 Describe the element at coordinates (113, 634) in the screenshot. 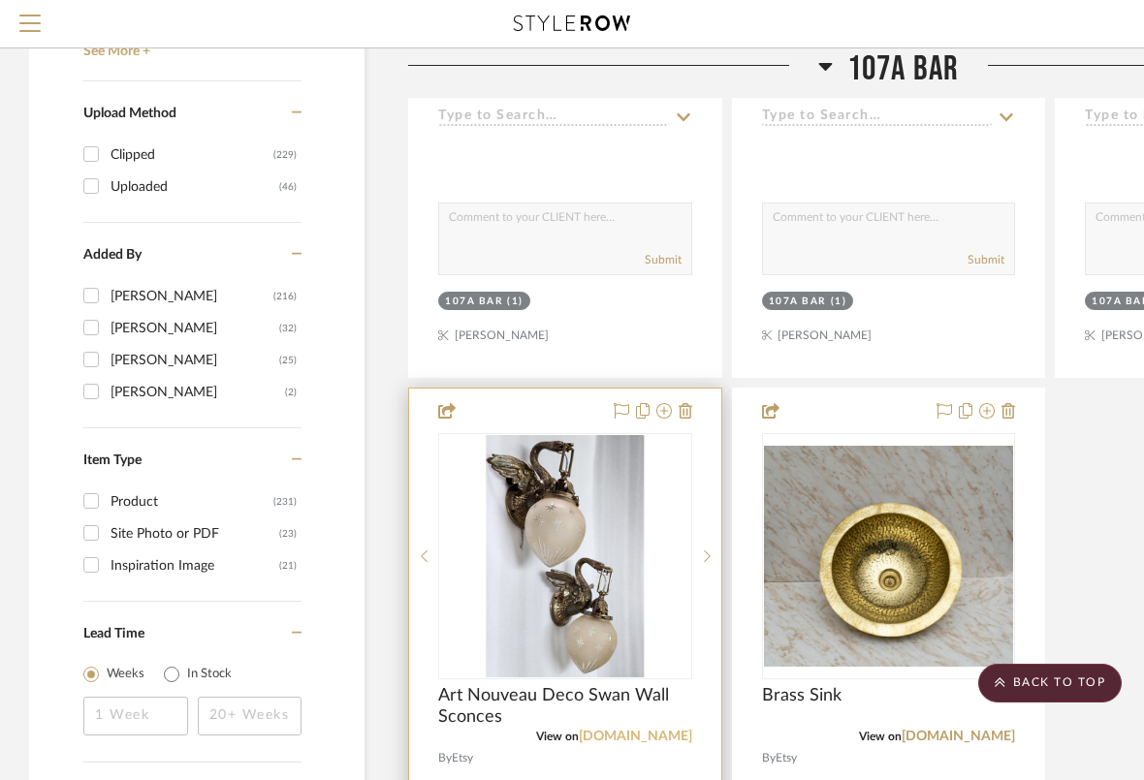

I see `span: Lead Time` at that location.